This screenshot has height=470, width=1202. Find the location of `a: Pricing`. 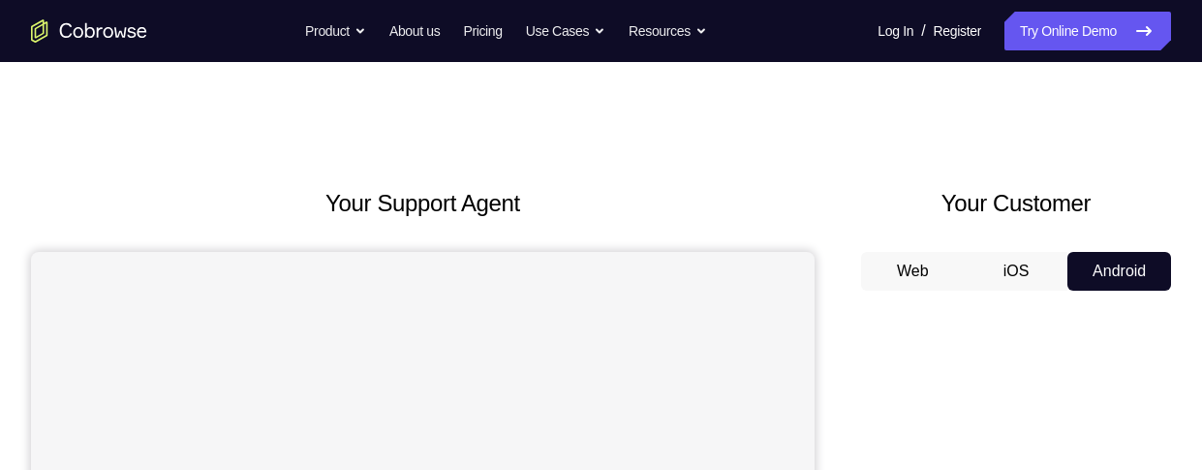

a: Pricing is located at coordinates (482, 31).